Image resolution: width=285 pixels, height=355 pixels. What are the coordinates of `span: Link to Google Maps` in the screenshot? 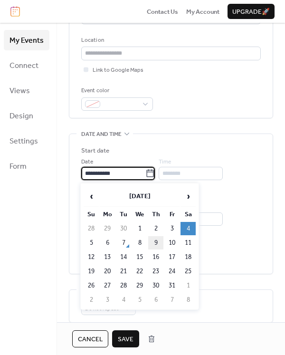 It's located at (118, 70).